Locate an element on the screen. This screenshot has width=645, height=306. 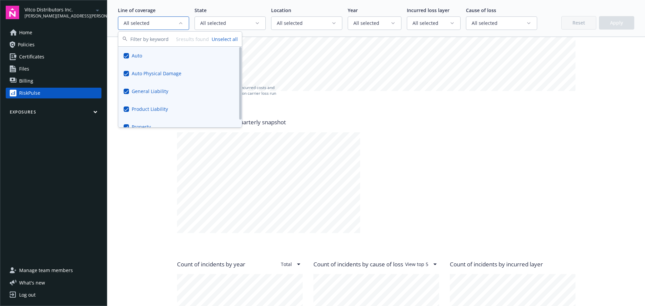
span: Certificates is located at coordinates (32, 57).